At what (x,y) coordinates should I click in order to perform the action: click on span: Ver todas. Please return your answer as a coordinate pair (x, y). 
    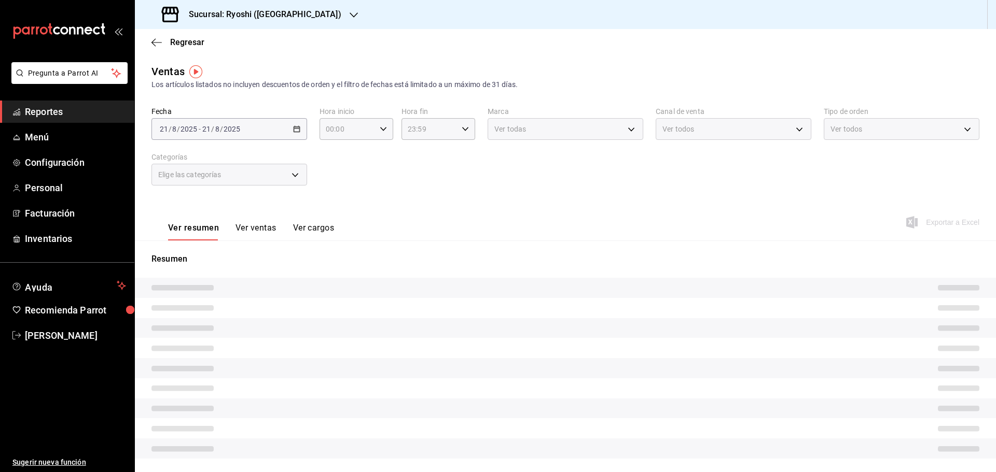
    Looking at the image, I should click on (510, 129).